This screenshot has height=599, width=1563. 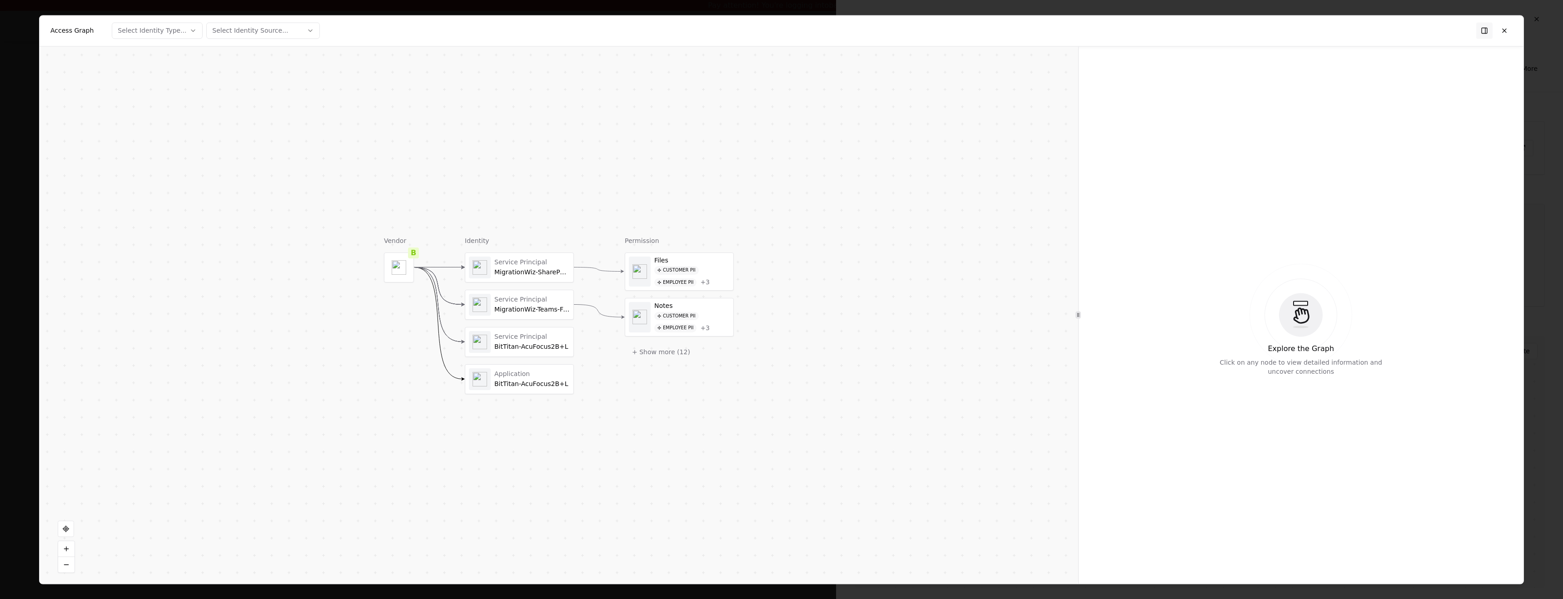 I want to click on div: Permission, so click(x=679, y=240).